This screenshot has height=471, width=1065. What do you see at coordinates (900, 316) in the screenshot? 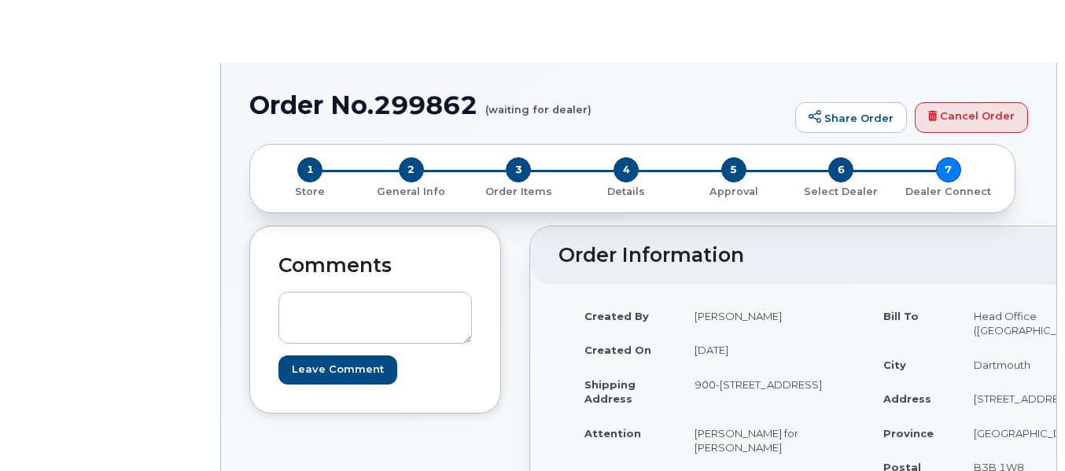
I see `strong: Bill To` at bounding box center [900, 316].